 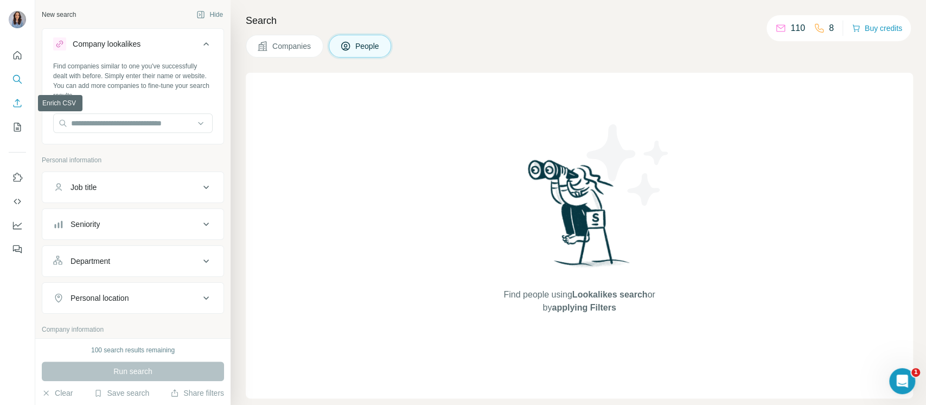 I want to click on div: Seniority, so click(x=85, y=224).